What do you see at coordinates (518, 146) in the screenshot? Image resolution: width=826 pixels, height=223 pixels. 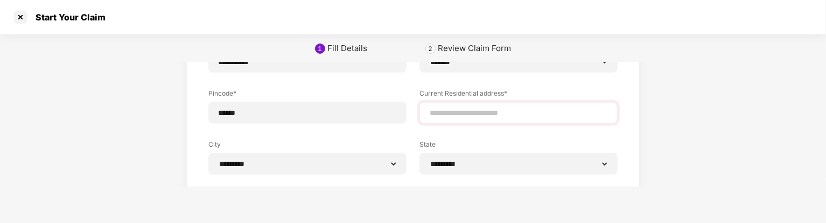 I see `label: State` at bounding box center [518, 146].